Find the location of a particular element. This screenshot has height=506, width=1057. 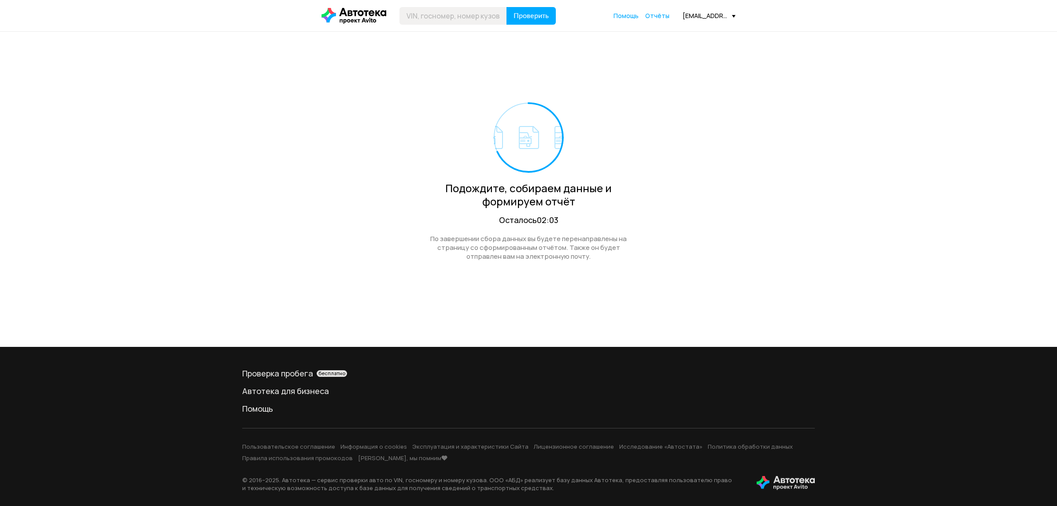

p: Исследование «Автостата» is located at coordinates (661, 446).